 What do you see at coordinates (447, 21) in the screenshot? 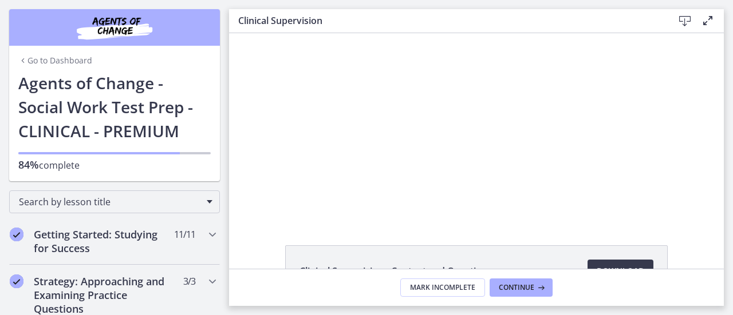
I see `h3: Clinical Supervision` at bounding box center [447, 21].